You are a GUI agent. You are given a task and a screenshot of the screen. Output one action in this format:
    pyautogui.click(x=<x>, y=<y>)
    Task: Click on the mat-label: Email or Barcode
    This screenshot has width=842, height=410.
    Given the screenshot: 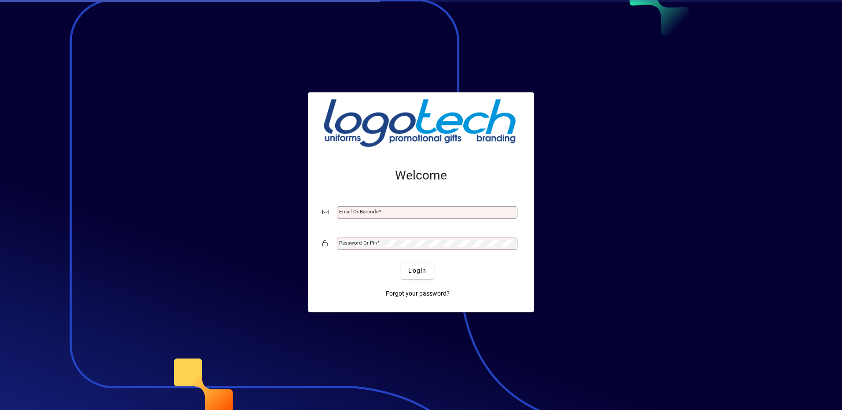 What is the action you would take?
    pyautogui.click(x=359, y=212)
    